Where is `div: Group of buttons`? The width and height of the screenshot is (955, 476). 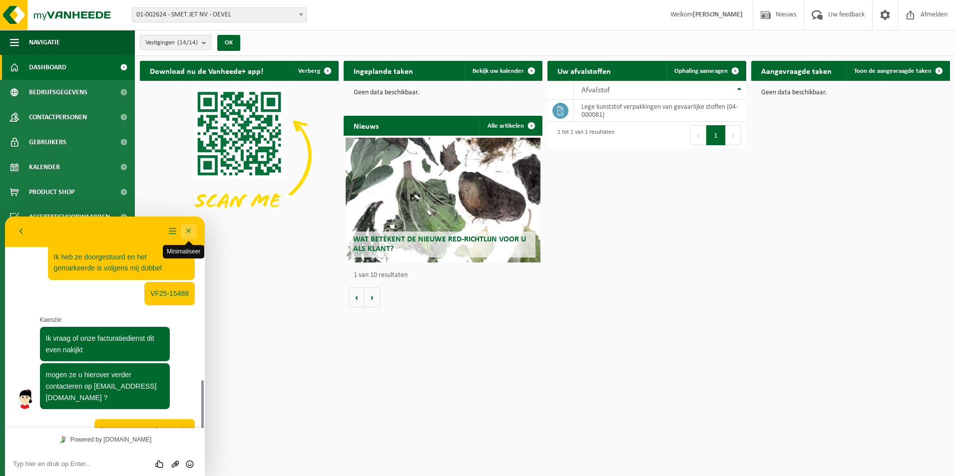
div: Group of buttons is located at coordinates (170, 248).